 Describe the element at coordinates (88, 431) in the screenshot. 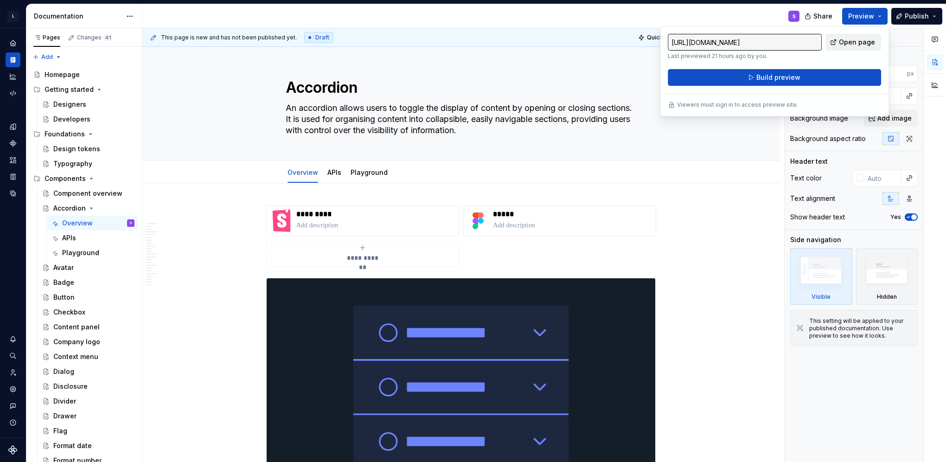

I see `a: Flag` at that location.